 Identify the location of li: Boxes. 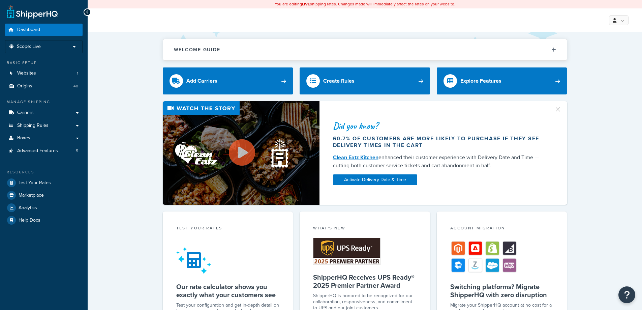
(44, 138).